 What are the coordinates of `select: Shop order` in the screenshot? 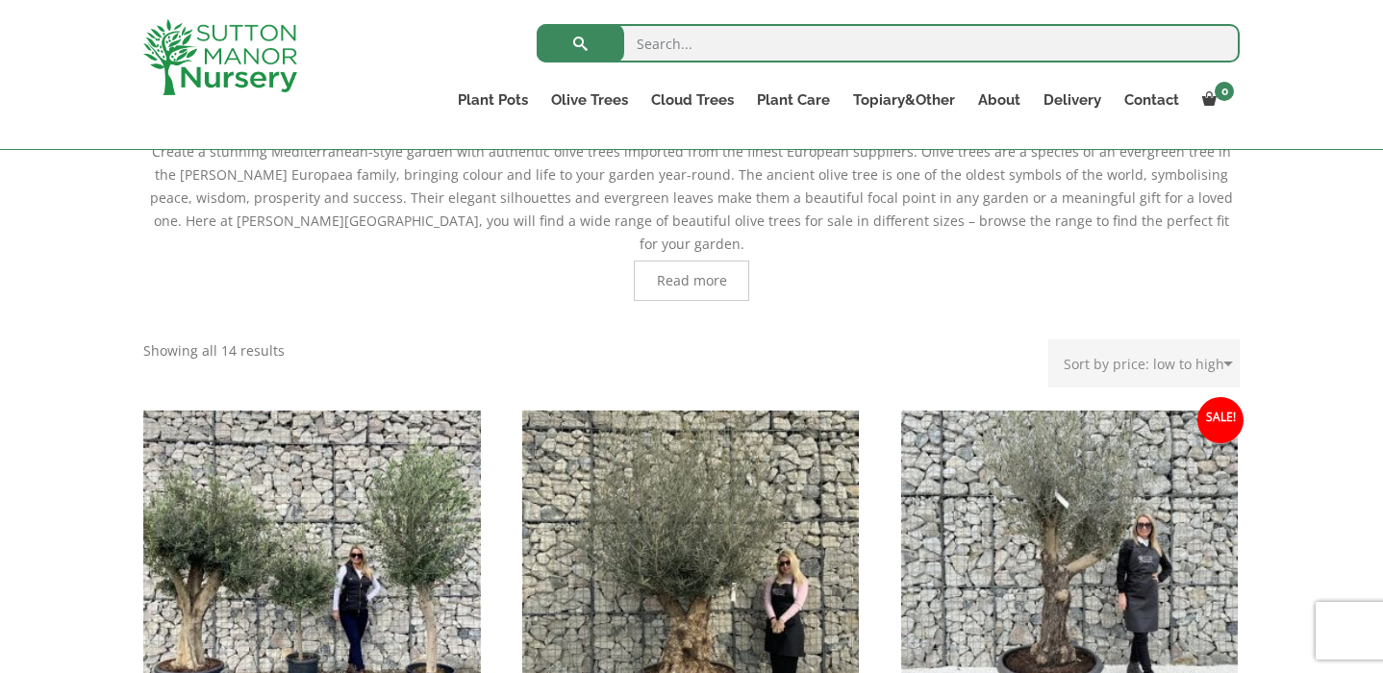 It's located at (1144, 364).